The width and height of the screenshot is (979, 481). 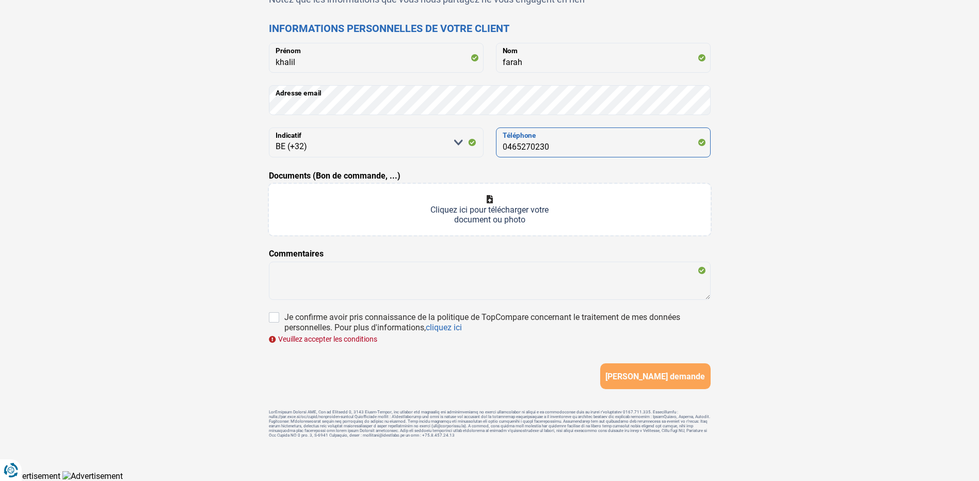 I want to click on div: Veuillez accepter les conditions, so click(x=490, y=339).